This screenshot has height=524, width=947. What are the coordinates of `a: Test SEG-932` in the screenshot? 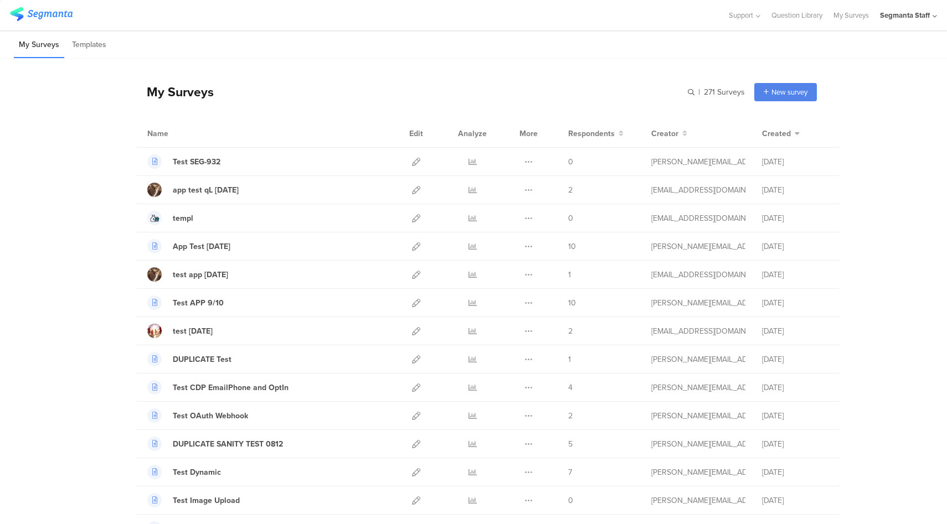 It's located at (184, 162).